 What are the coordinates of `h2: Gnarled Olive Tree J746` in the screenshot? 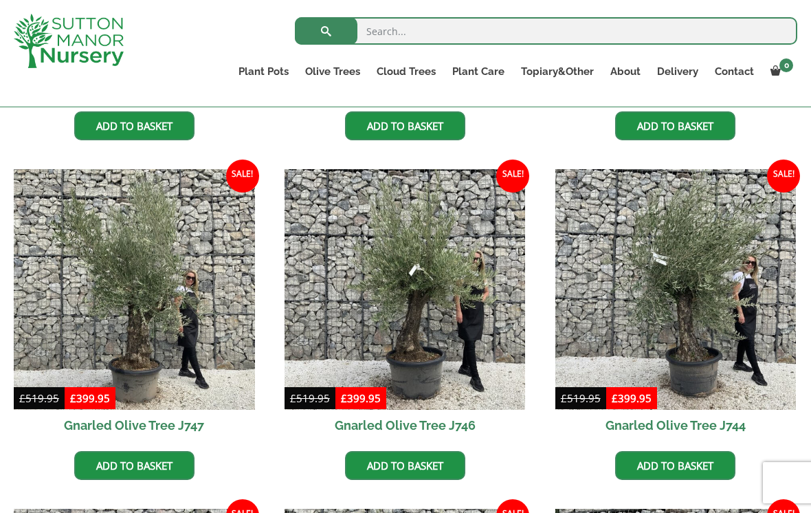 It's located at (405, 425).